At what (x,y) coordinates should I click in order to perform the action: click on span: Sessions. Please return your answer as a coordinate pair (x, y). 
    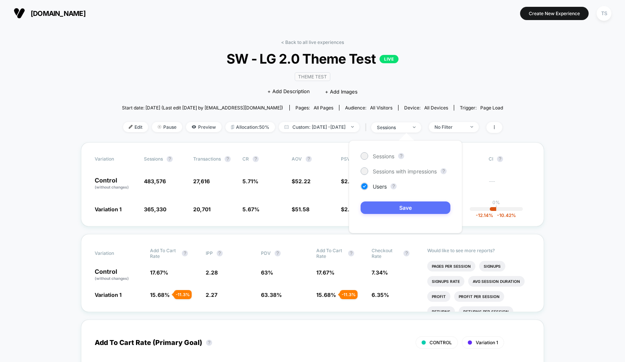
    Looking at the image, I should click on (383, 156).